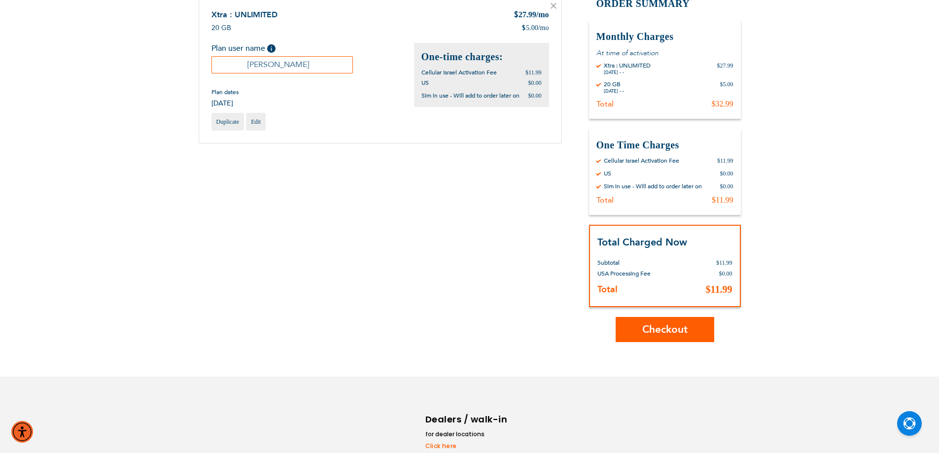 The height and width of the screenshot is (453, 939). I want to click on li: for dealer locations, so click(467, 434).